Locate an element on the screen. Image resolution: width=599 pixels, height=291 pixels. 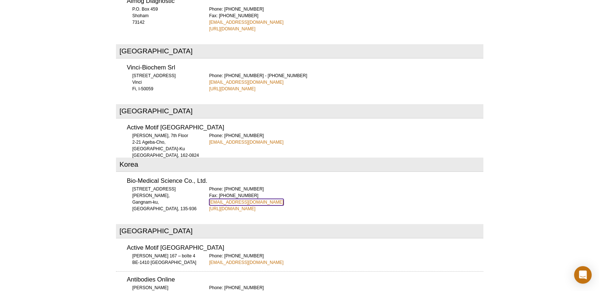
h3: Antibodies Online is located at coordinates (305, 280).